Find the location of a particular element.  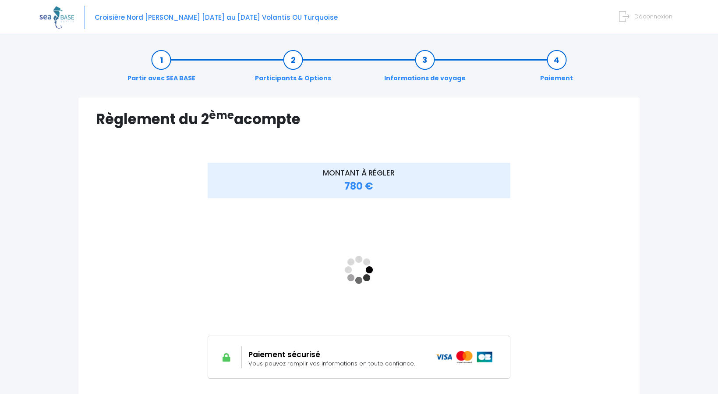

span: Déconnexion is located at coordinates (653, 16).